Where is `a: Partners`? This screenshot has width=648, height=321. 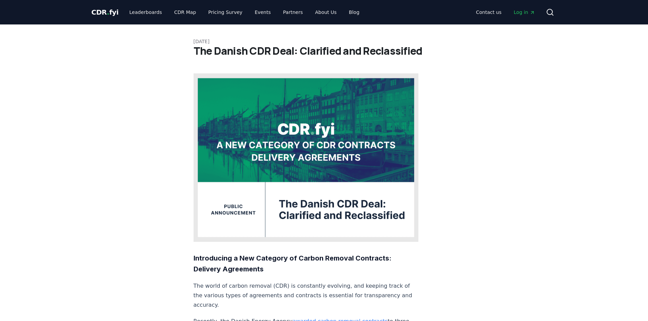 a: Partners is located at coordinates (293, 12).